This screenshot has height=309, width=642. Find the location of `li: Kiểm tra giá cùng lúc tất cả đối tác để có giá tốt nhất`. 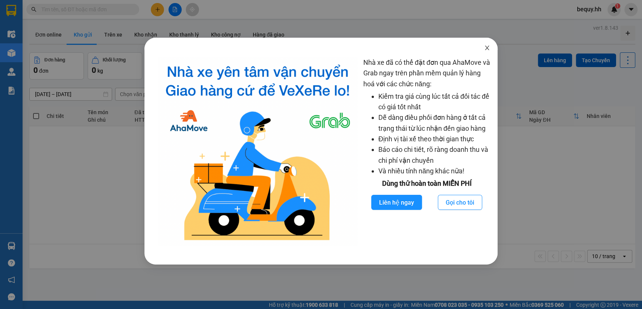

li: Kiểm tra giá cùng lúc tất cả đối tác để có giá tốt nhất is located at coordinates (434, 102).